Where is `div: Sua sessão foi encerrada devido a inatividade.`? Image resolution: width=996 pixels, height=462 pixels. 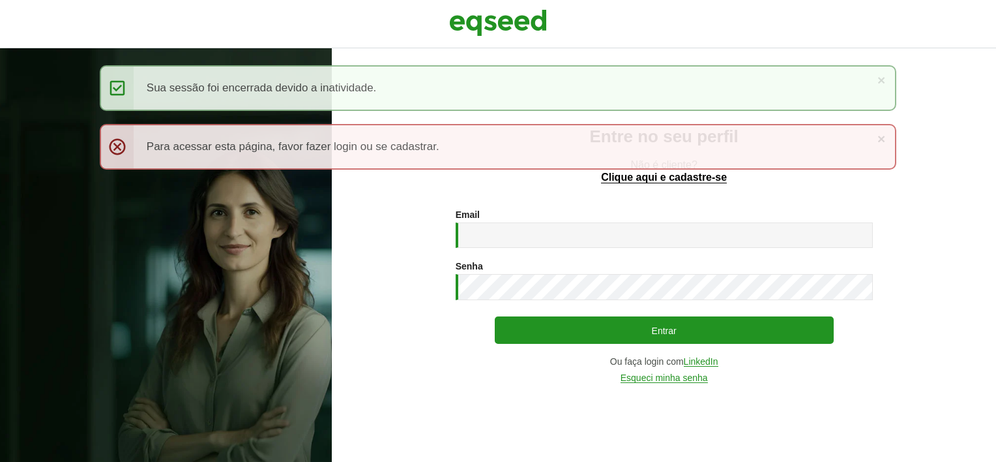
div: Sua sessão foi encerrada devido a inatividade. is located at coordinates (498, 88).